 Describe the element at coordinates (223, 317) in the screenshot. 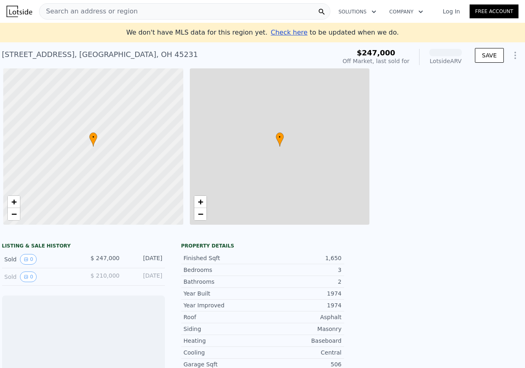

I see `div: Roof` at that location.